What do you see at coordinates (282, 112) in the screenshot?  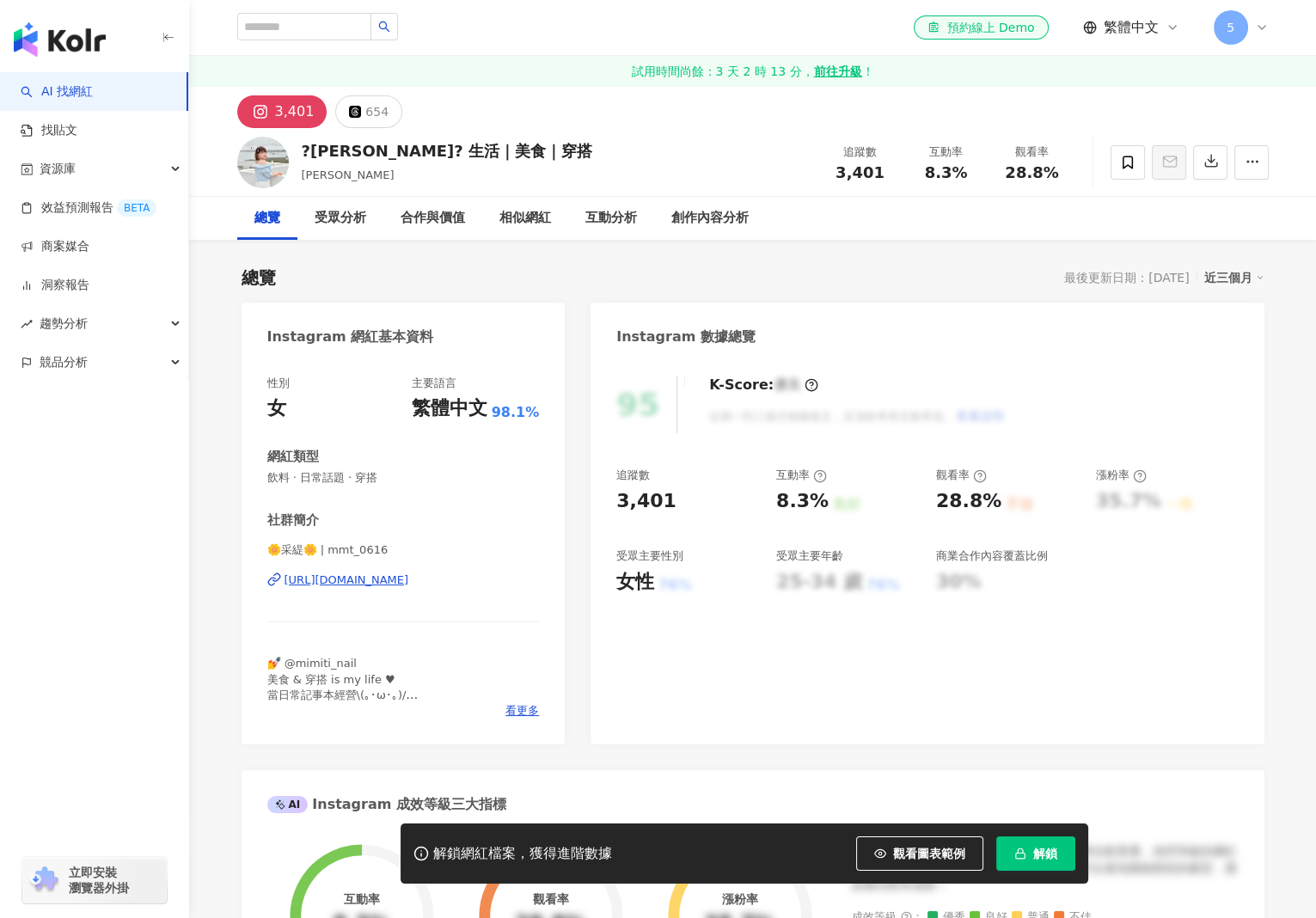 I see `button: 3,401` at bounding box center [282, 112].